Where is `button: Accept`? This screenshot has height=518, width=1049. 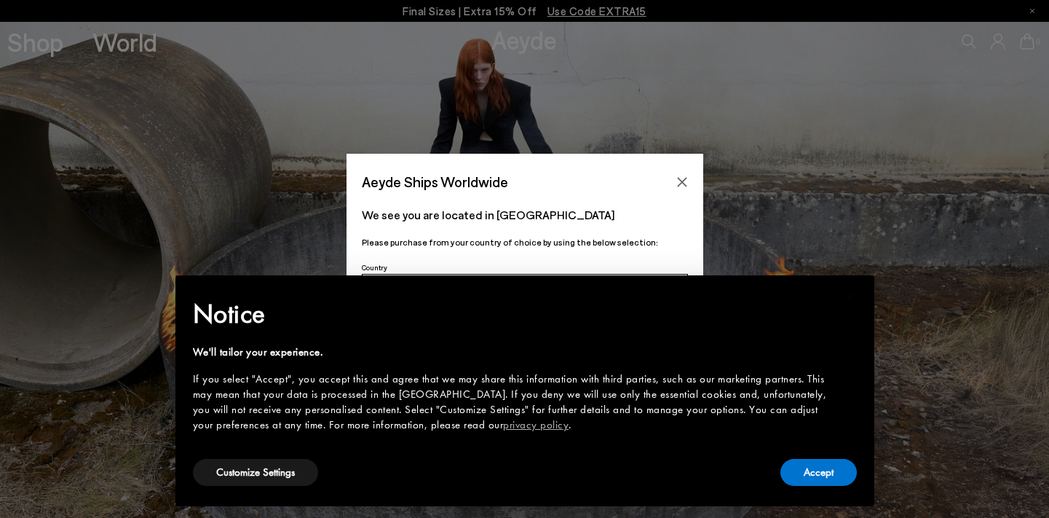
button: Accept is located at coordinates (818, 472).